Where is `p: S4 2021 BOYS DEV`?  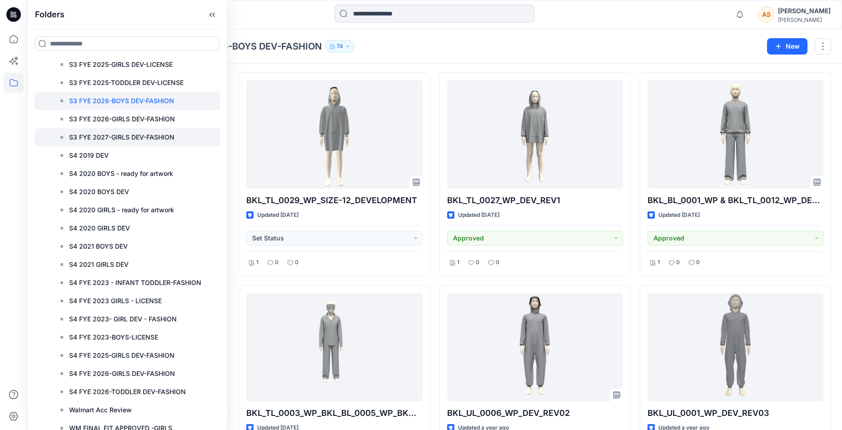 p: S4 2021 BOYS DEV is located at coordinates (98, 246).